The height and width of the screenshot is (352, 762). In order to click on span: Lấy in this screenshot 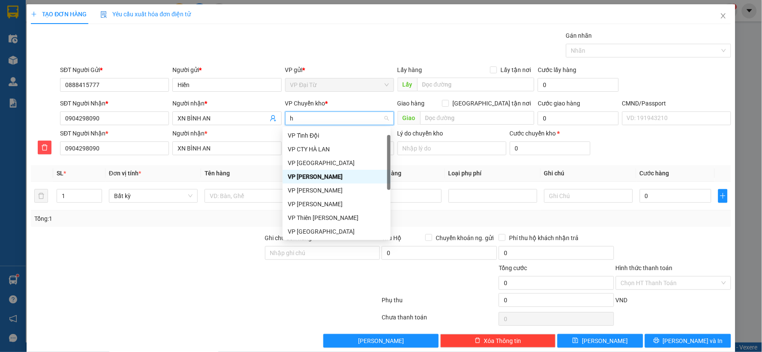, I will do `click(407, 84)`.